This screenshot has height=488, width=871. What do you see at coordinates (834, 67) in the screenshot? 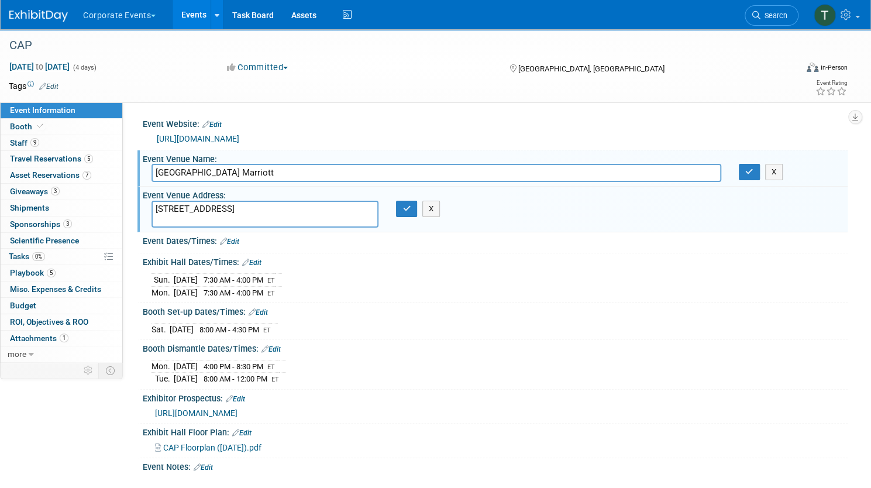
I see `div: In-Person` at bounding box center [834, 67].